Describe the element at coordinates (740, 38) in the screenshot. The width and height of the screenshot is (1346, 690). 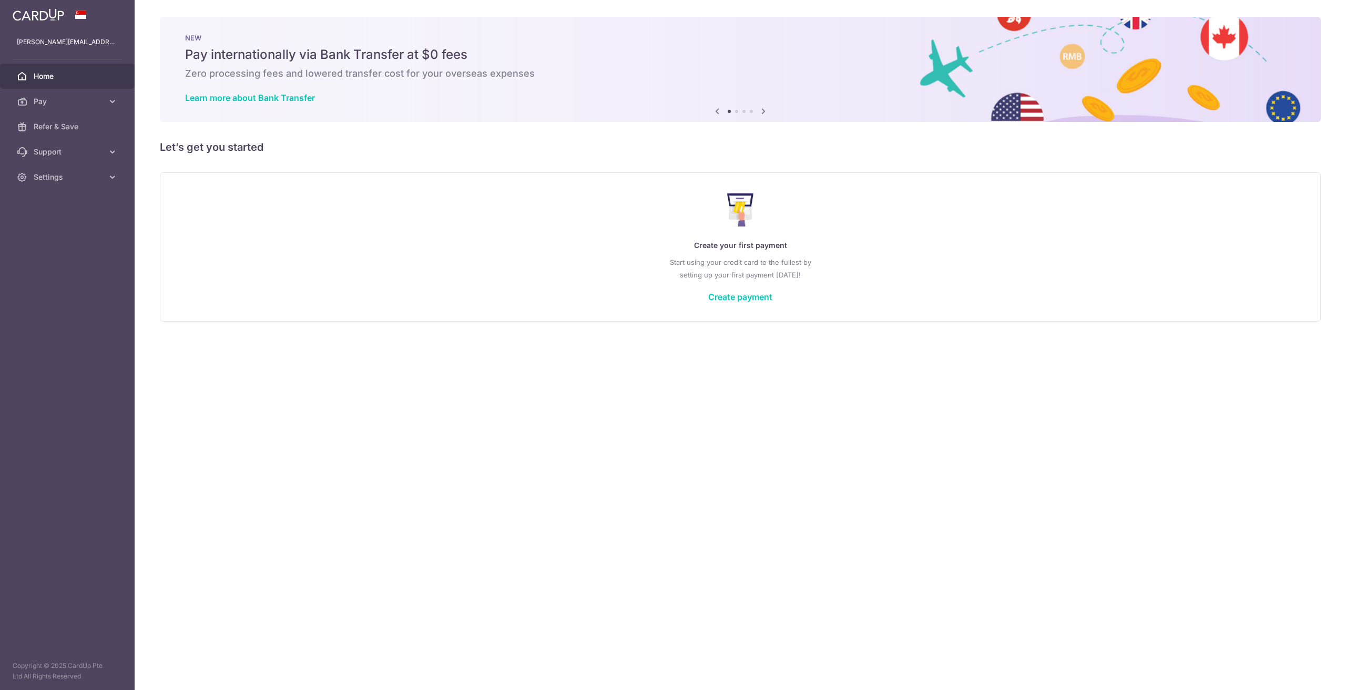
I see `p: NEW` at that location.